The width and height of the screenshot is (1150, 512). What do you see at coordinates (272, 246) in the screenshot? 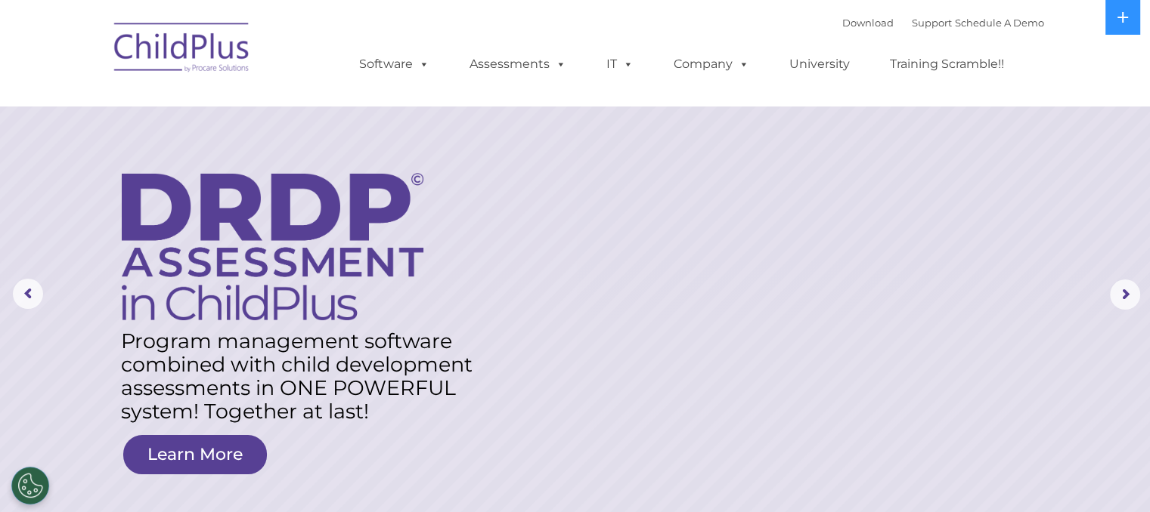
I see `img: DRDP Assessment in ChildPlus` at bounding box center [272, 246].